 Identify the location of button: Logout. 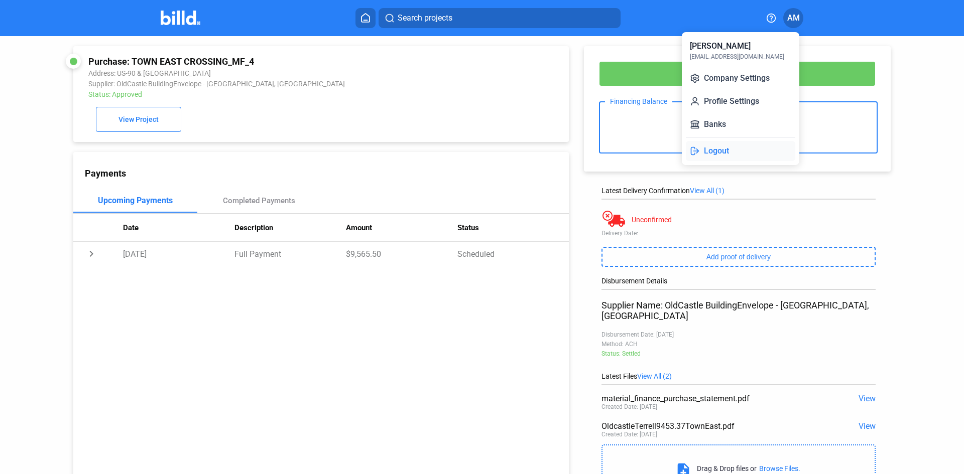
(740, 151).